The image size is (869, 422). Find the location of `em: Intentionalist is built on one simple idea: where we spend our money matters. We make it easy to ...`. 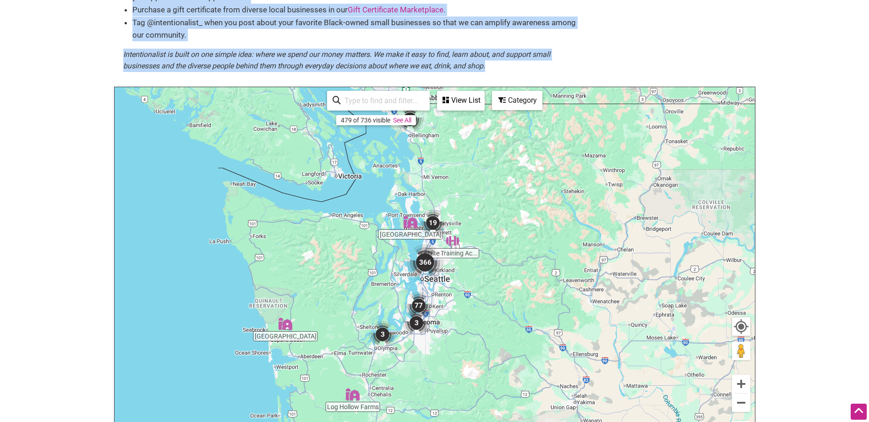

em: Intentionalist is built on one simple idea: where we spend our money matters. We make it easy to ... is located at coordinates (337, 60).